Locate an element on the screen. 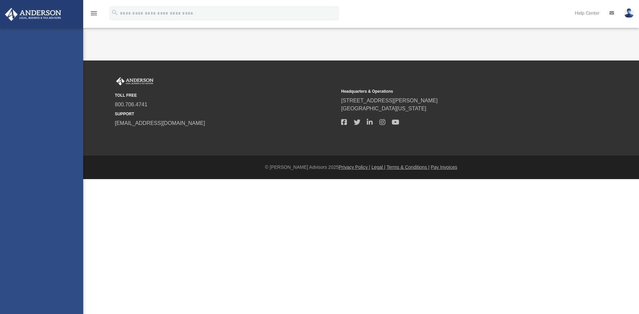  a: 800.706.4741 is located at coordinates (131, 104).